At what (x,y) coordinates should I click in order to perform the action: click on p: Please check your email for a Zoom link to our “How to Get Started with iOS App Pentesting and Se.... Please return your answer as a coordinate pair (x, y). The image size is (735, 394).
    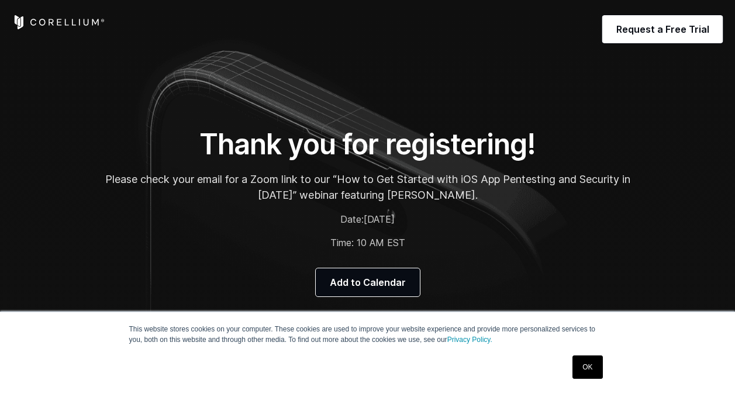
    Looking at the image, I should click on (368, 187).